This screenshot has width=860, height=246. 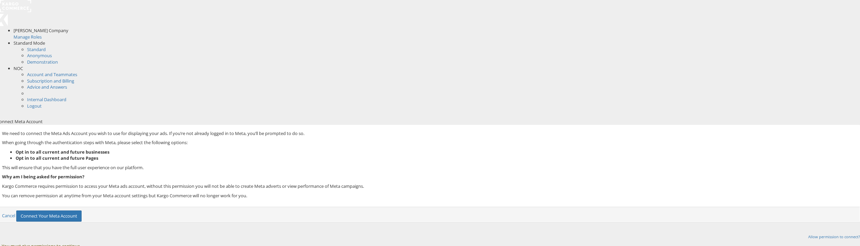 I want to click on p: You can remove permission at anytime from your Meta account settings but Kargo Commerce will no l..., so click(x=428, y=196).